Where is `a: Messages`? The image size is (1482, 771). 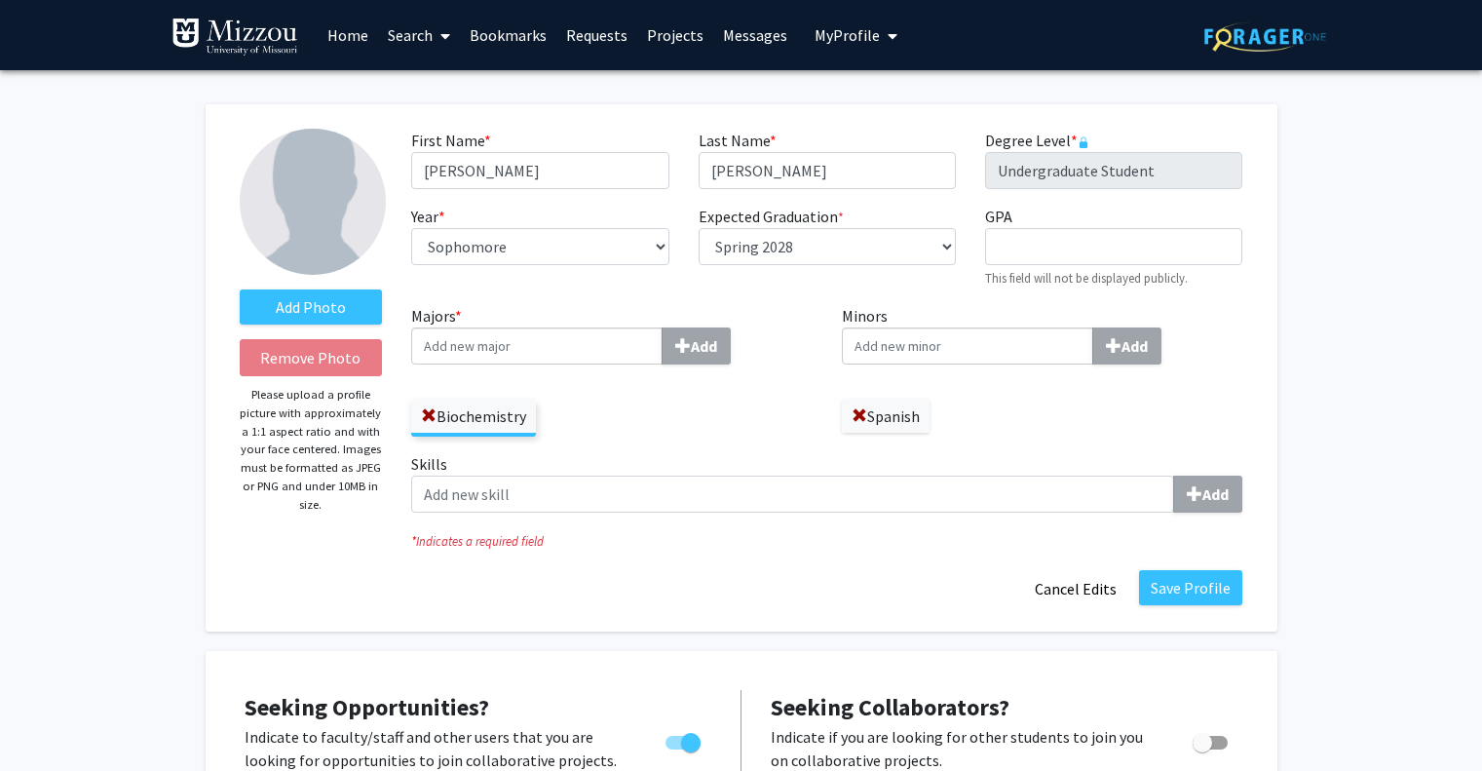 a: Messages is located at coordinates (755, 35).